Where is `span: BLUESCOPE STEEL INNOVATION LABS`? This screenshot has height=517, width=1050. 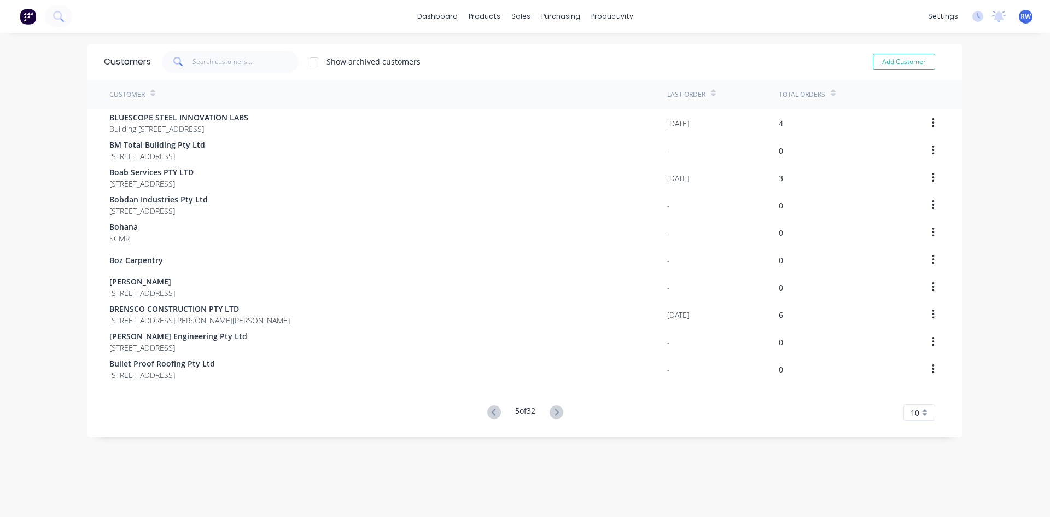
span: BLUESCOPE STEEL INNOVATION LABS is located at coordinates (179, 117).